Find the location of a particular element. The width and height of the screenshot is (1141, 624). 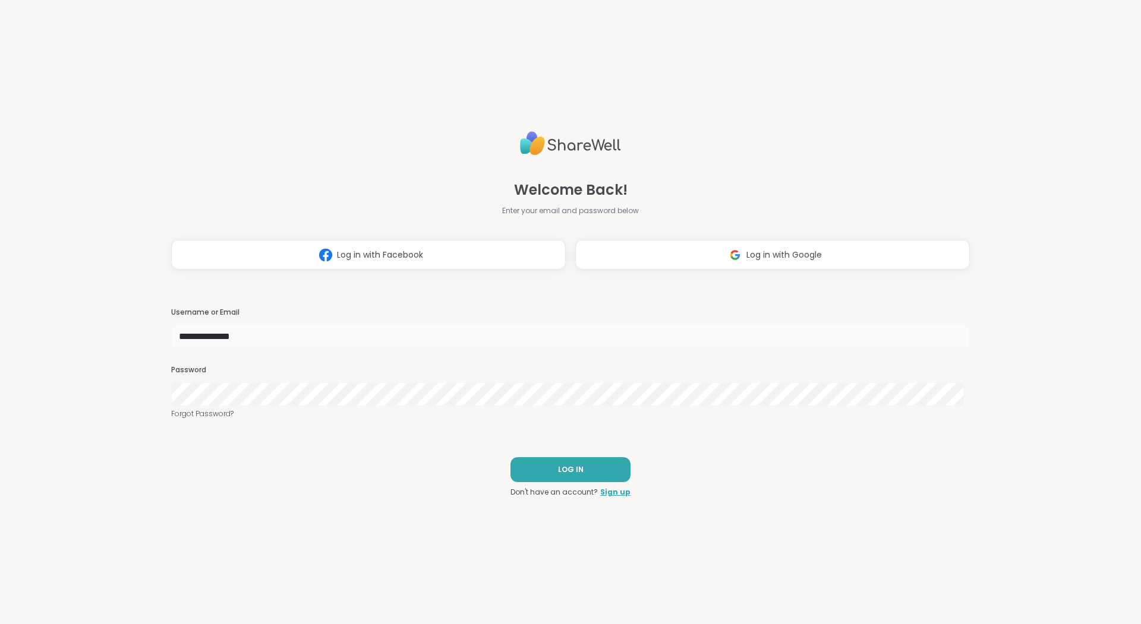

button: LOG IN is located at coordinates (570, 470).